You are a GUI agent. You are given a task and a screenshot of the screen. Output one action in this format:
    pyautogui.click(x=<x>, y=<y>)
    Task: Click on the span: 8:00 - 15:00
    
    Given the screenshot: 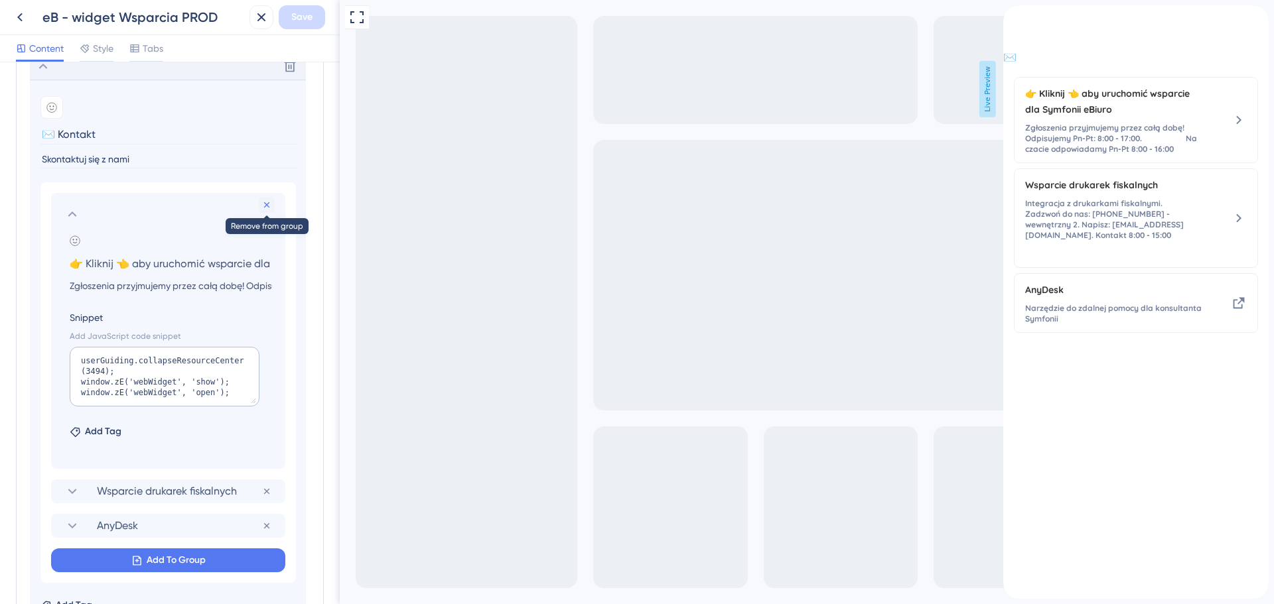 What is the action you would take?
    pyautogui.click(x=67, y=249)
    